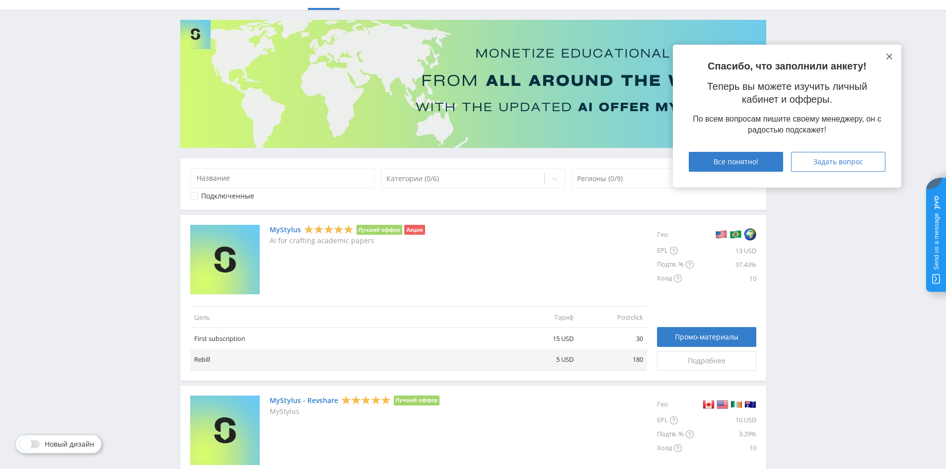 Image resolution: width=946 pixels, height=469 pixels. Describe the element at coordinates (70, 445) in the screenshot. I see `span: Новый дизайн` at that location.